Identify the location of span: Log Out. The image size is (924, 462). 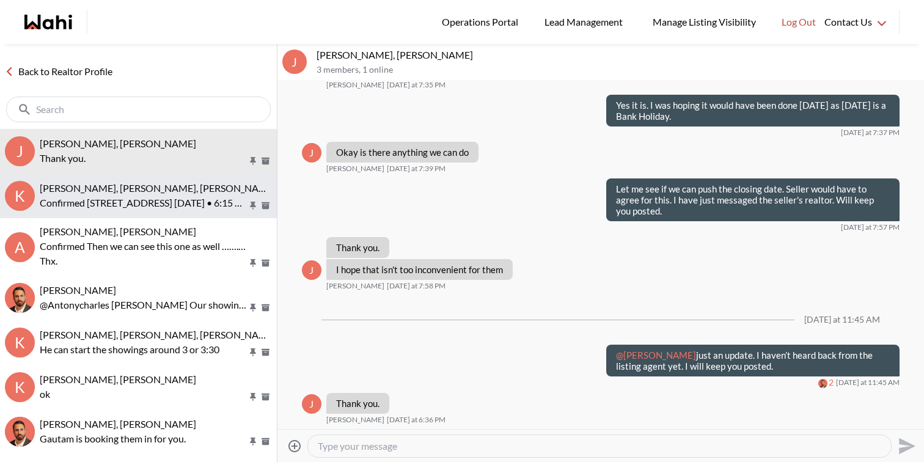
(798, 22).